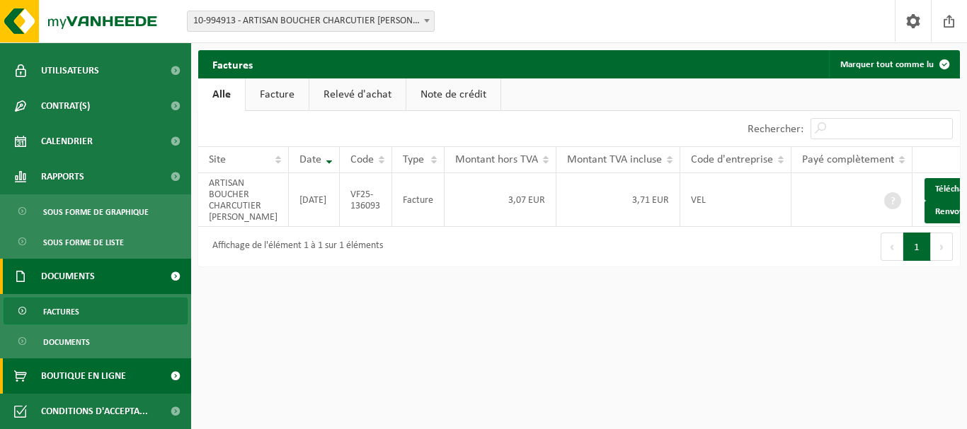  I want to click on td: VEL, so click(735, 200).